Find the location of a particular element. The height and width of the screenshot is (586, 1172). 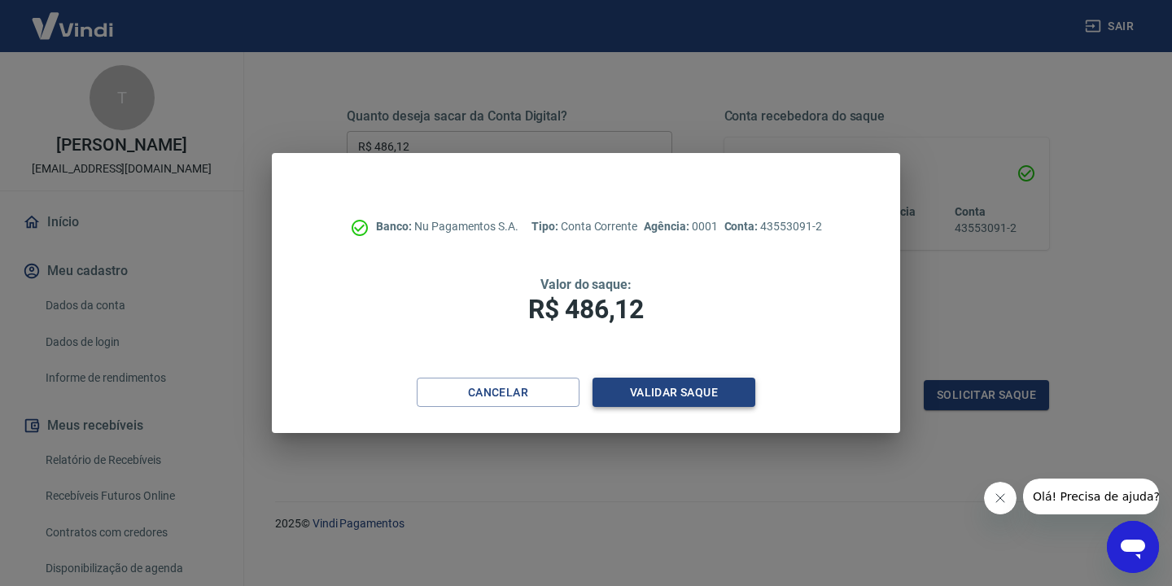

p: 43553091-2 is located at coordinates (773, 226).